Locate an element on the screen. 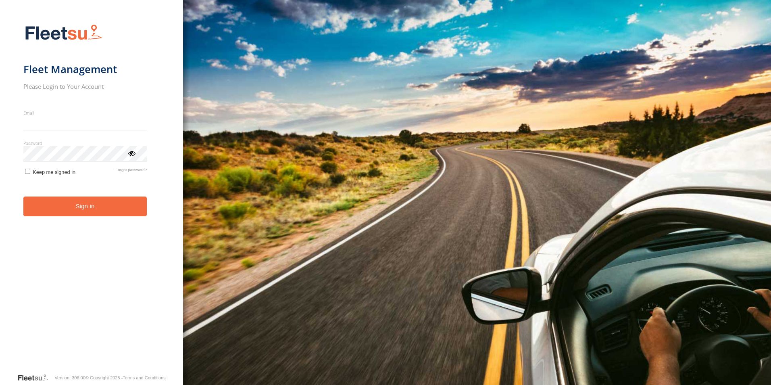 Image resolution: width=771 pixels, height=385 pixels. div: Version: 306.00 is located at coordinates (70, 378).